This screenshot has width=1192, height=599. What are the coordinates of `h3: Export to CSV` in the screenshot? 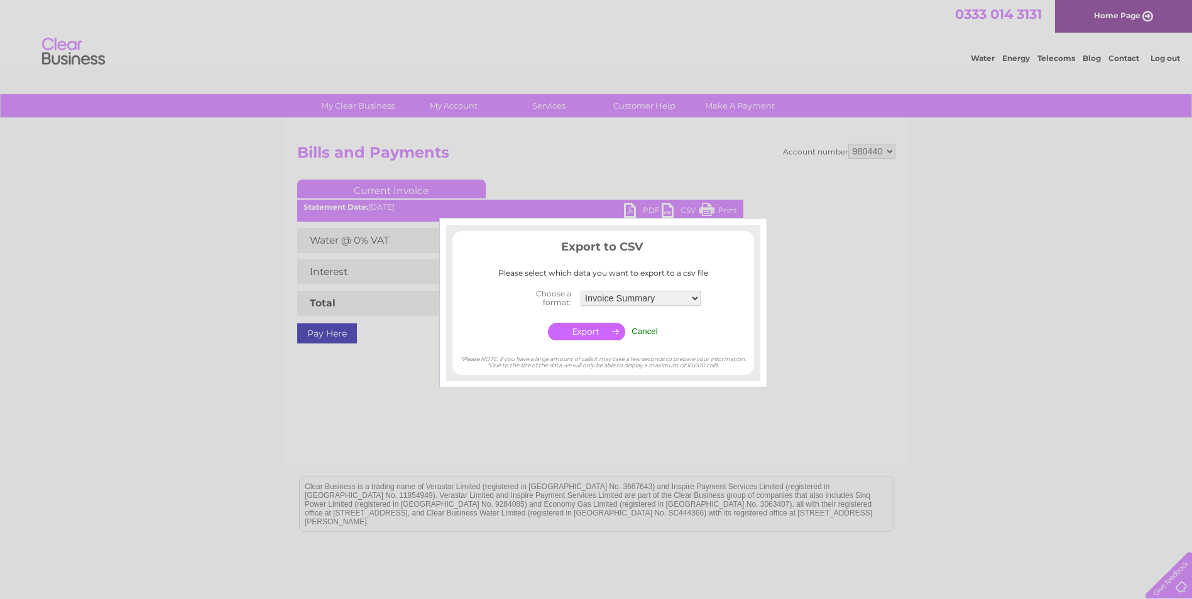 It's located at (603, 249).